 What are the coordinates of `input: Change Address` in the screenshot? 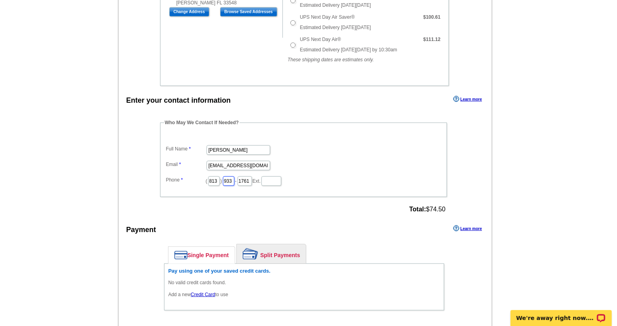 It's located at (189, 12).